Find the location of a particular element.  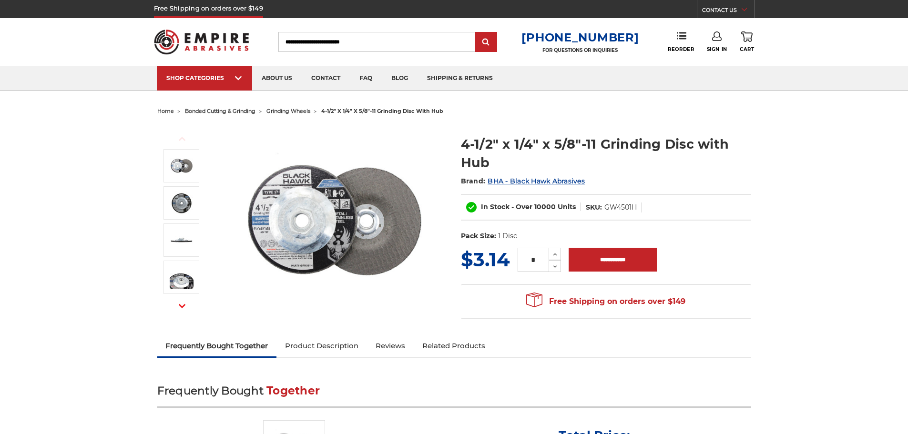

dd: GW4501H is located at coordinates (621, 207).